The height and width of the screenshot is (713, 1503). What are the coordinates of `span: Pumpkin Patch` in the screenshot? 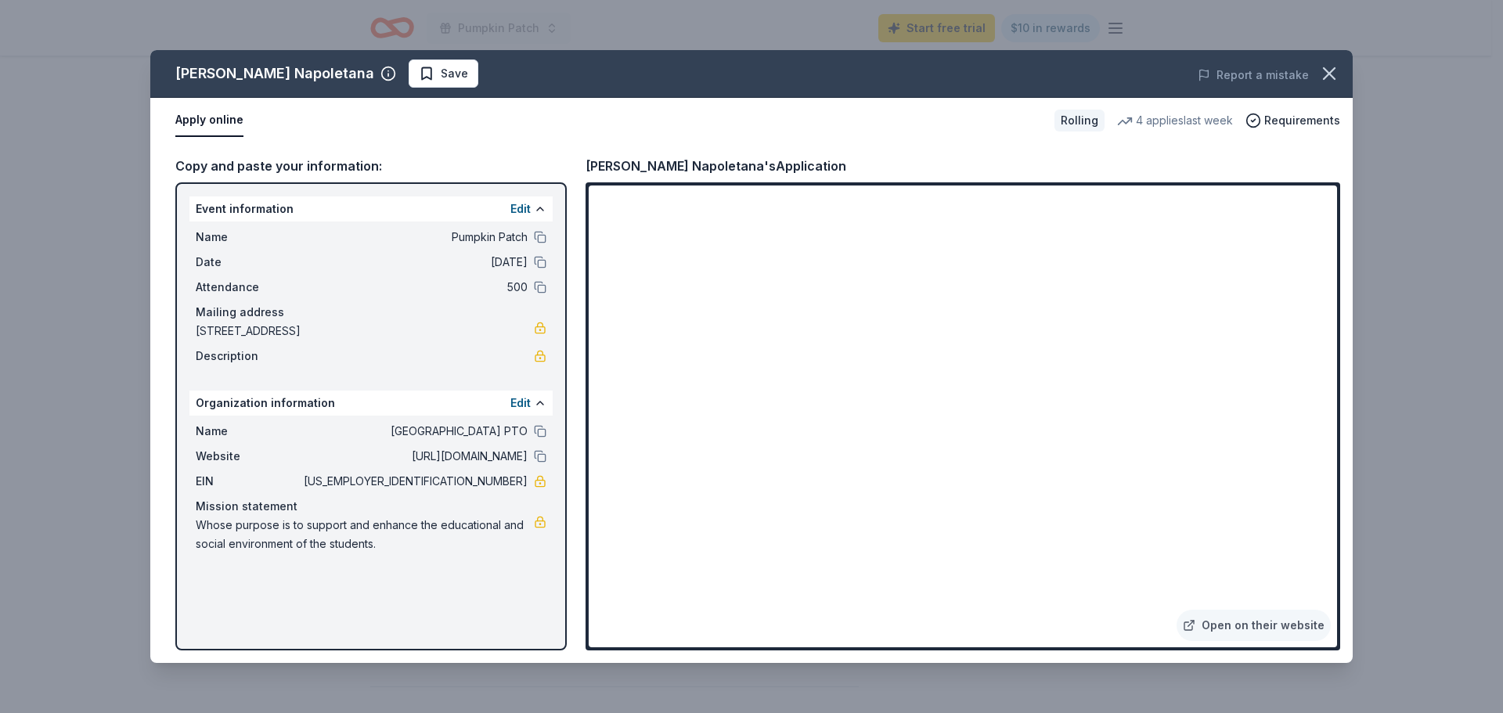 It's located at (414, 237).